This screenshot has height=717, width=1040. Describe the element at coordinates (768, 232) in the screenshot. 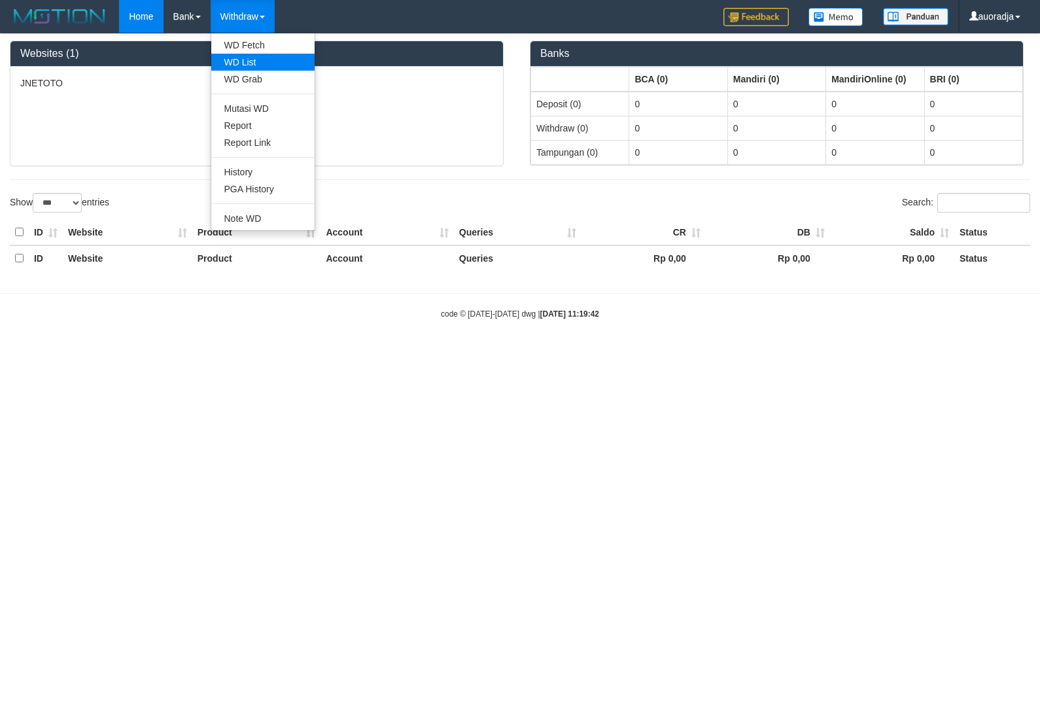

I see `th: DB` at that location.